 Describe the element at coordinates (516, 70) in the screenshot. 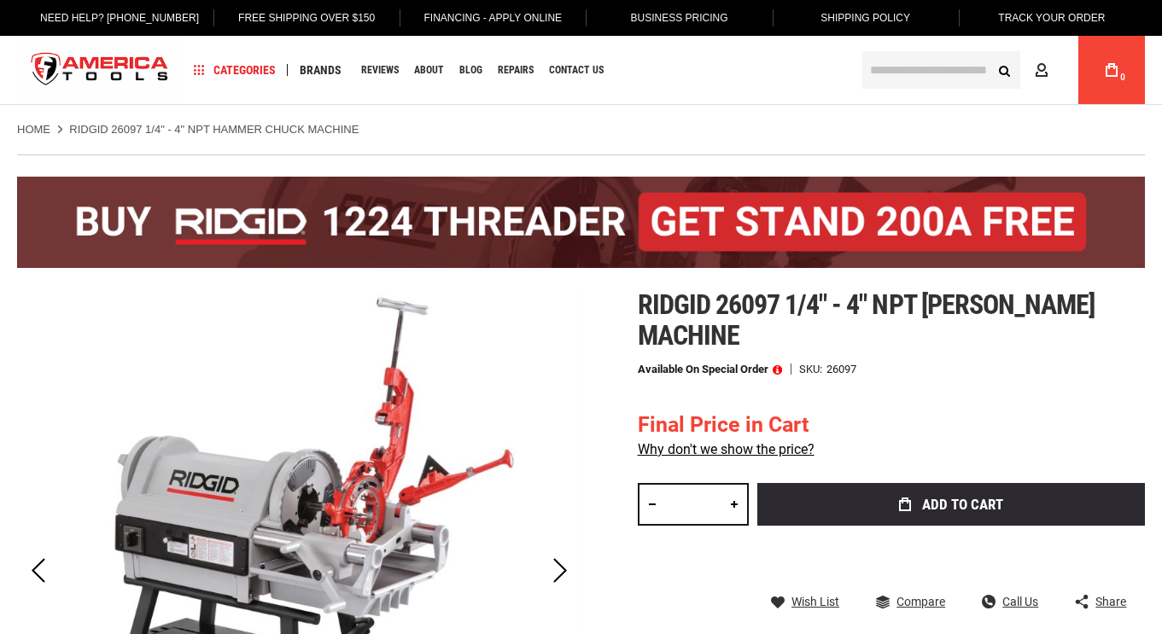

I see `a: Repairs` at that location.